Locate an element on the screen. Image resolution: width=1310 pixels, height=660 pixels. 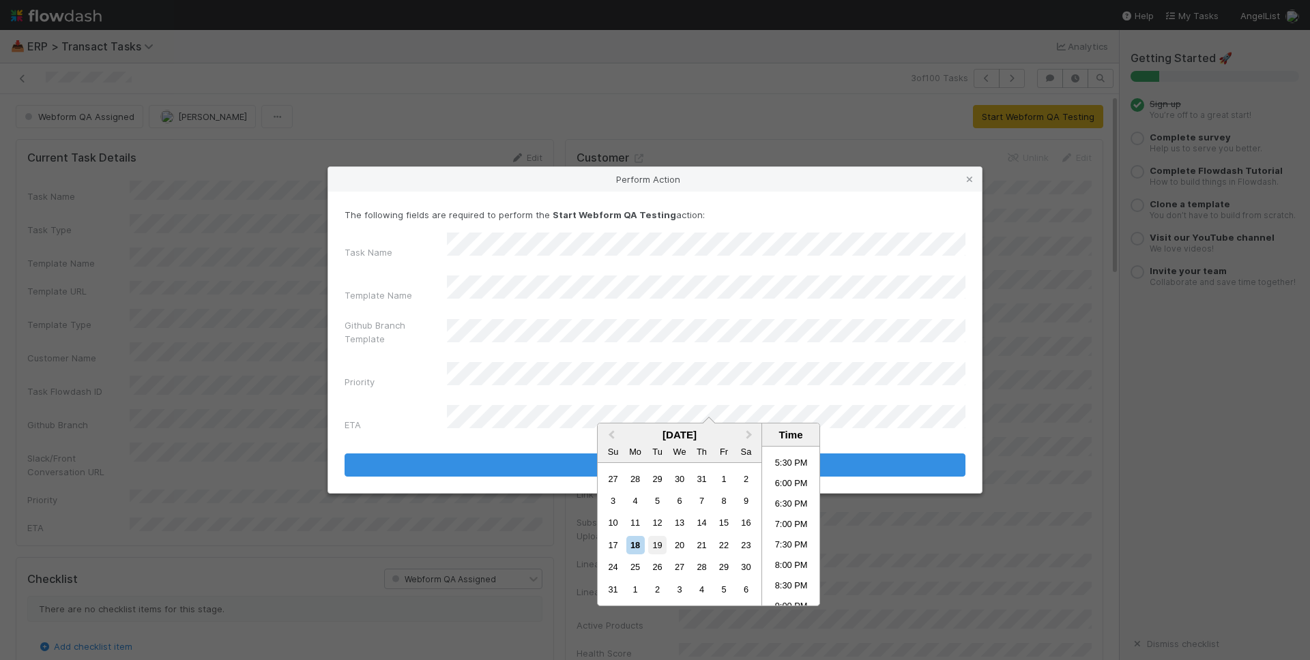
div: Choose Friday, September 5th, 2025 is located at coordinates (723, 589).